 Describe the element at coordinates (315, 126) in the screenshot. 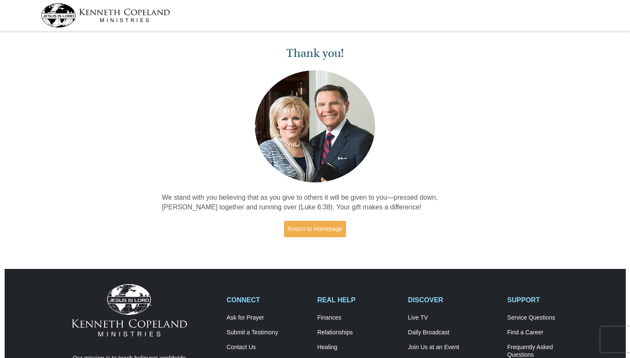

I see `img: Kenneth and Gloria` at that location.